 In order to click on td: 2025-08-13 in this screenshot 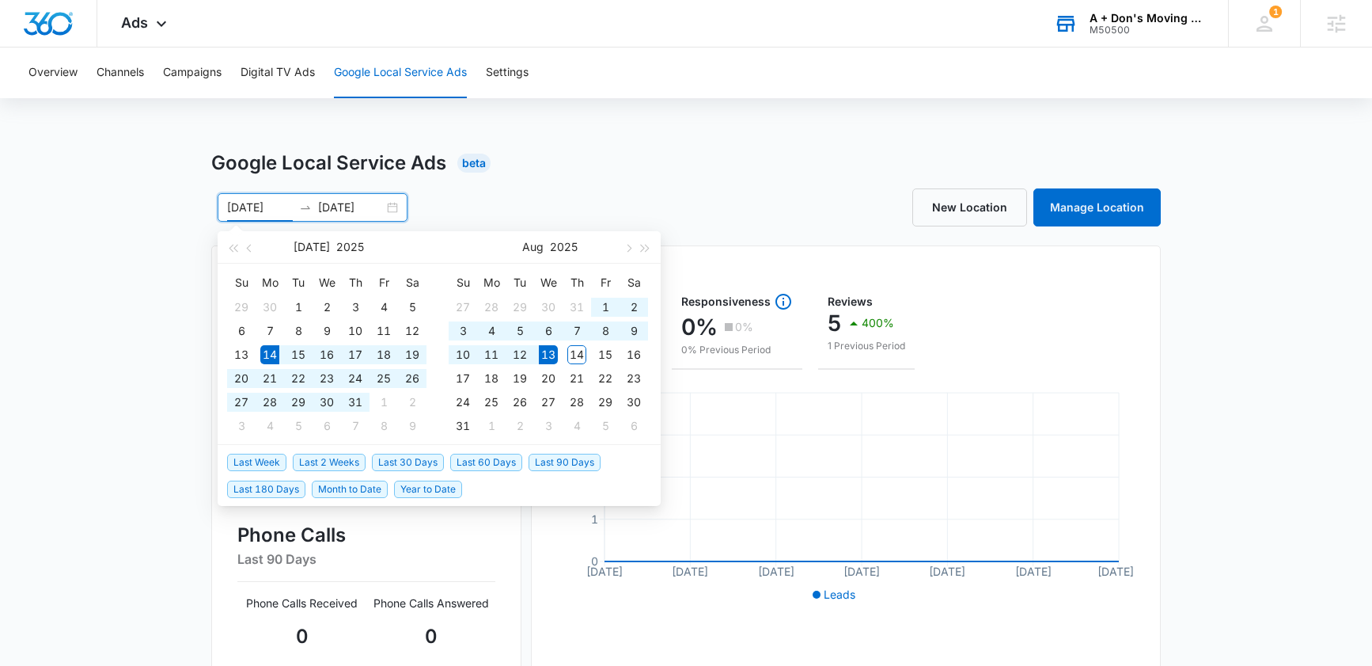, I will do `click(549, 355)`.